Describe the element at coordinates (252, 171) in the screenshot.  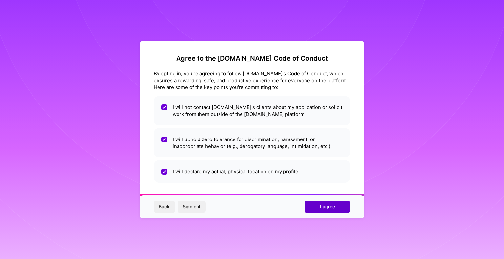
I see `li: I will declare my actual, physical location on my profile.` at that location.